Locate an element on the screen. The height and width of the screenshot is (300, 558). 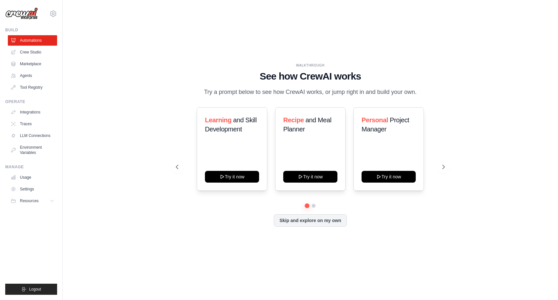
div: Manage is located at coordinates (31, 167).